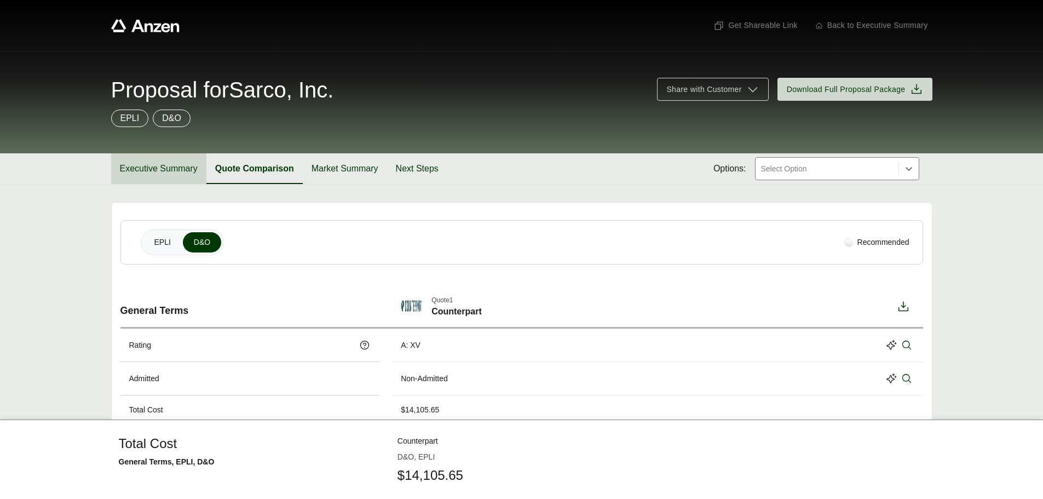  What do you see at coordinates (146, 410) in the screenshot?
I see `p: Total Cost` at bounding box center [146, 410].